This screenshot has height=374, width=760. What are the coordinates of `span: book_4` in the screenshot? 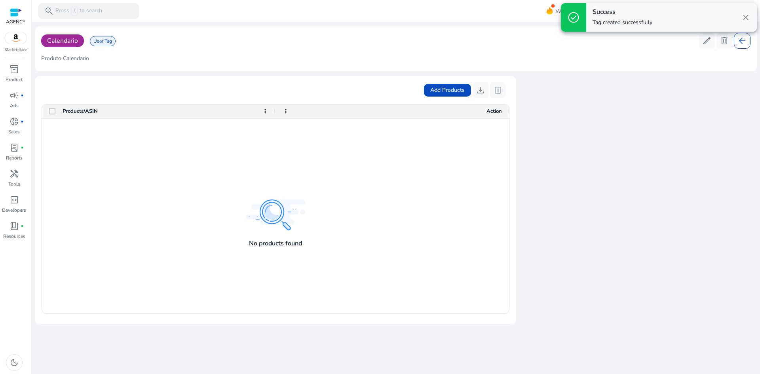 It's located at (14, 226).